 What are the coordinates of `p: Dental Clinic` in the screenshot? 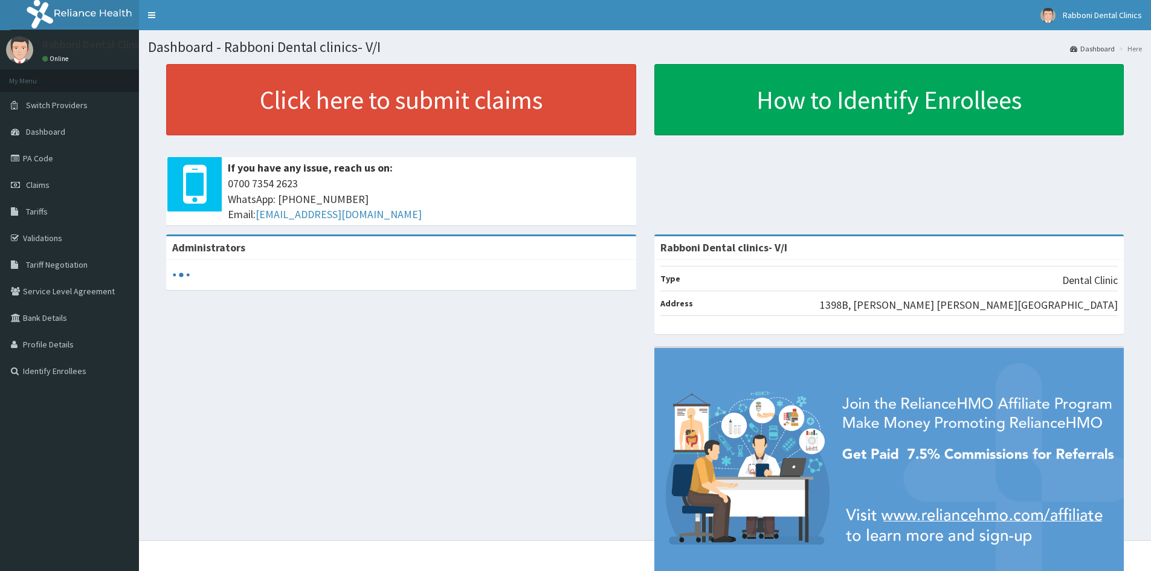 It's located at (1090, 280).